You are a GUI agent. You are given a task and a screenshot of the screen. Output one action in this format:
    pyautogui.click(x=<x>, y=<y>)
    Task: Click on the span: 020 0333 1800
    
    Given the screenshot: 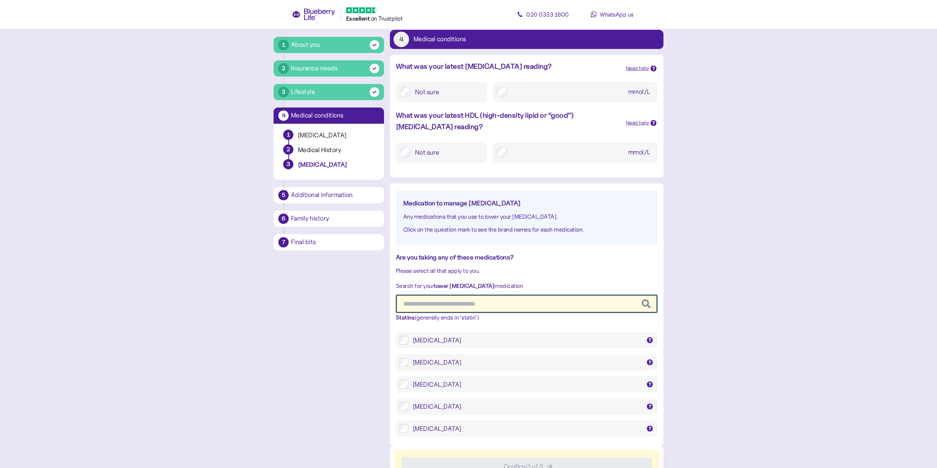 What is the action you would take?
    pyautogui.click(x=548, y=14)
    